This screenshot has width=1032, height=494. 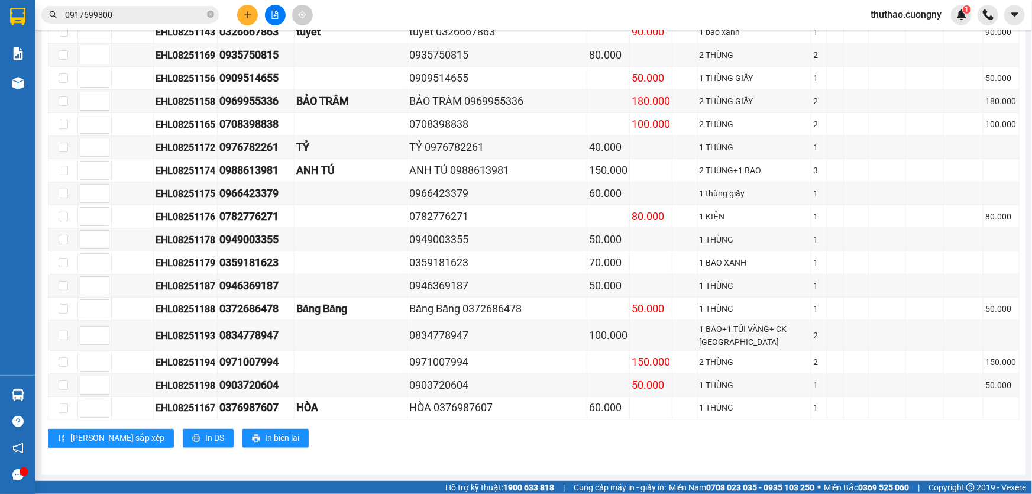 What do you see at coordinates (185, 32) in the screenshot?
I see `div: EHL08251143` at bounding box center [185, 32].